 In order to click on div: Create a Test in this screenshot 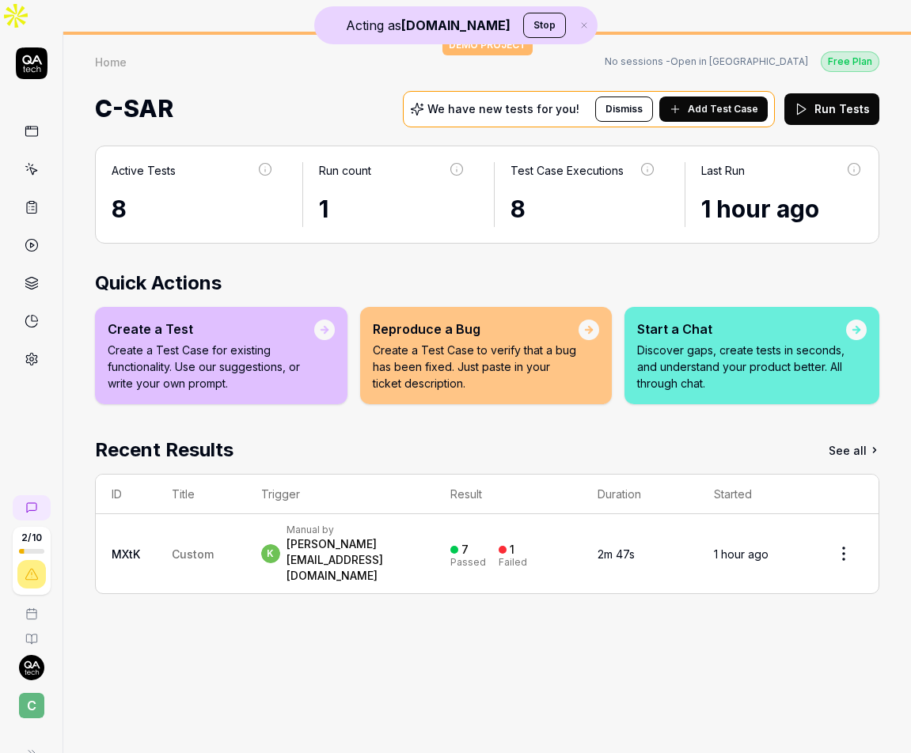, I will do `click(210, 329)`.